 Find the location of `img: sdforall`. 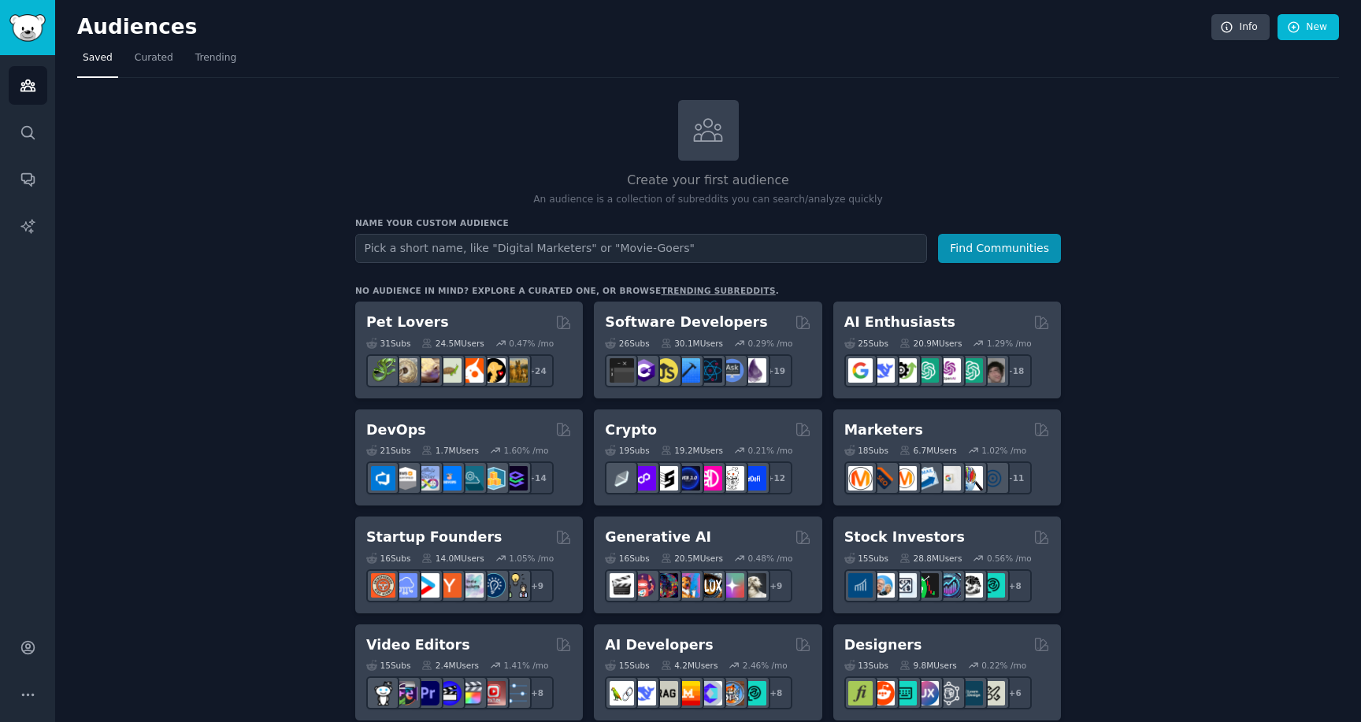

img: sdforall is located at coordinates (688, 585).